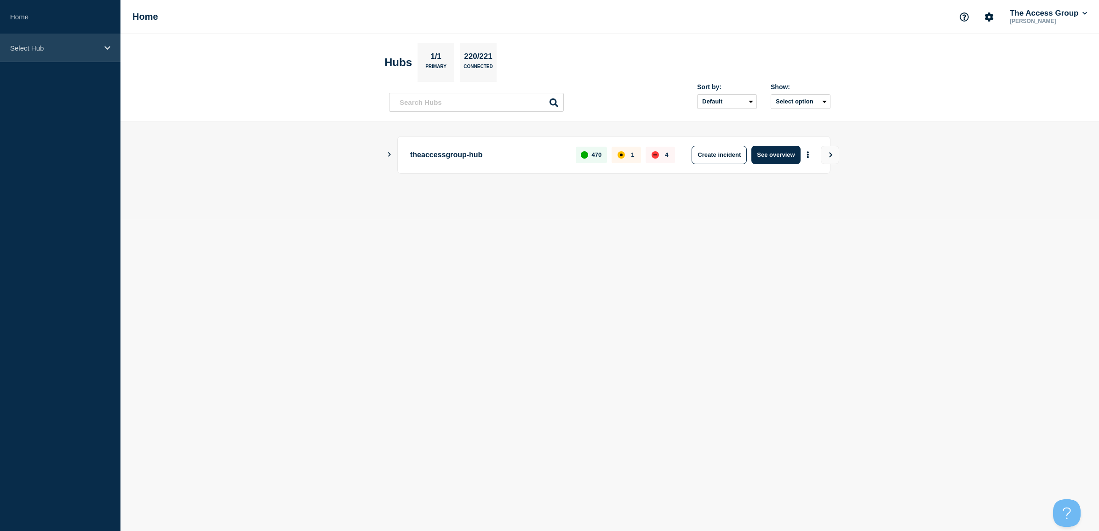 Image resolution: width=1099 pixels, height=531 pixels. Describe the element at coordinates (808, 155) in the screenshot. I see `button: More actions` at that location.